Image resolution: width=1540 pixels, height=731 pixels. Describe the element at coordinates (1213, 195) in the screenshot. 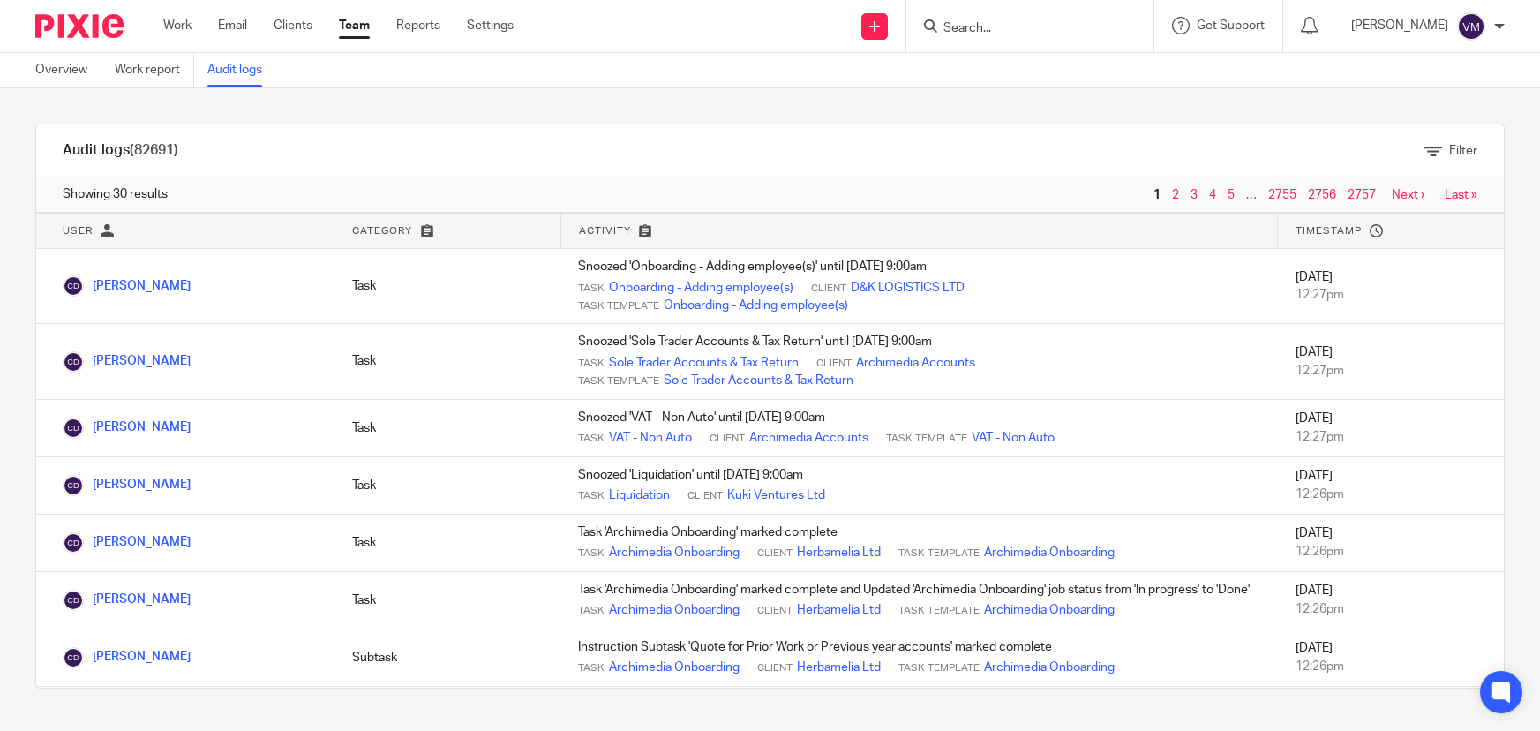

I see `a: 4` at that location.